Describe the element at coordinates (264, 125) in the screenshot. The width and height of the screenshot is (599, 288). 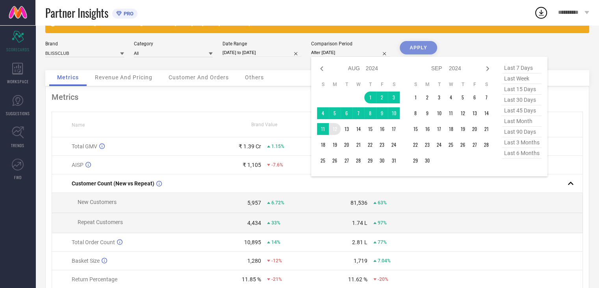
I see `span: Brand Value` at that location.